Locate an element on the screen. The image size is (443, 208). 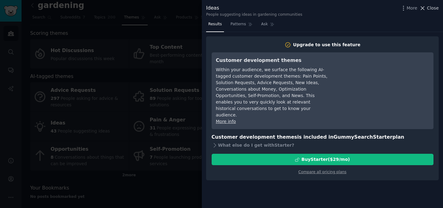
button: BuyStarter($29/mo) is located at coordinates (322, 159).